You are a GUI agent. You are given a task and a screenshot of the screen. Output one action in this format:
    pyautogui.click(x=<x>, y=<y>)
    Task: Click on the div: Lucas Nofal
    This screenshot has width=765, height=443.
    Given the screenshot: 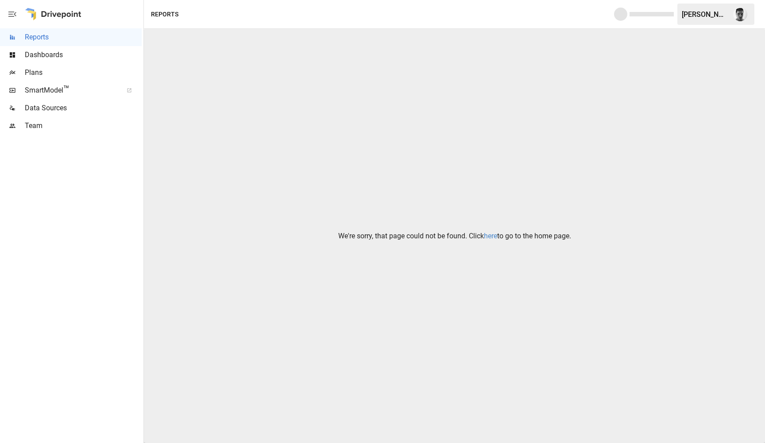 What is the action you would take?
    pyautogui.click(x=740, y=14)
    